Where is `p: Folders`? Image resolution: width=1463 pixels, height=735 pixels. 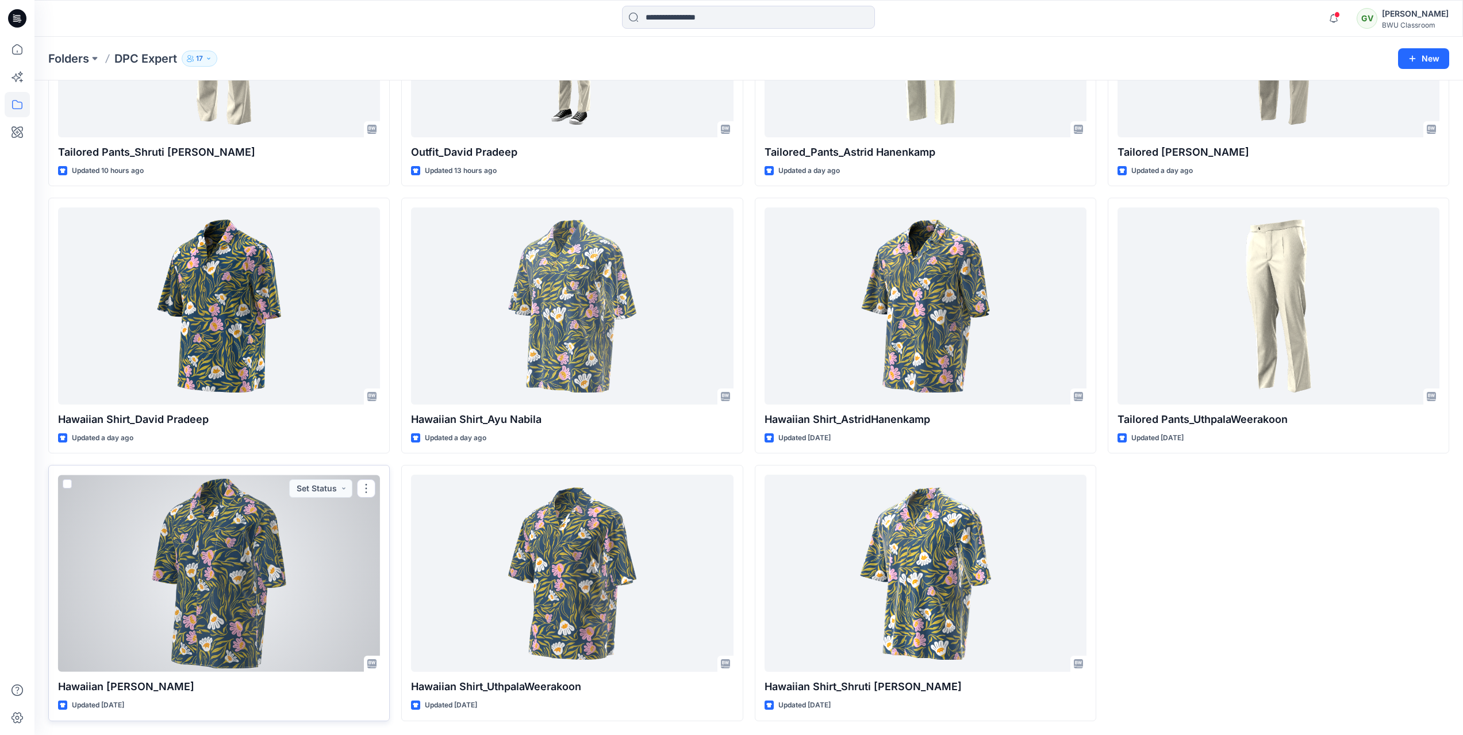
p: Folders is located at coordinates (68, 59).